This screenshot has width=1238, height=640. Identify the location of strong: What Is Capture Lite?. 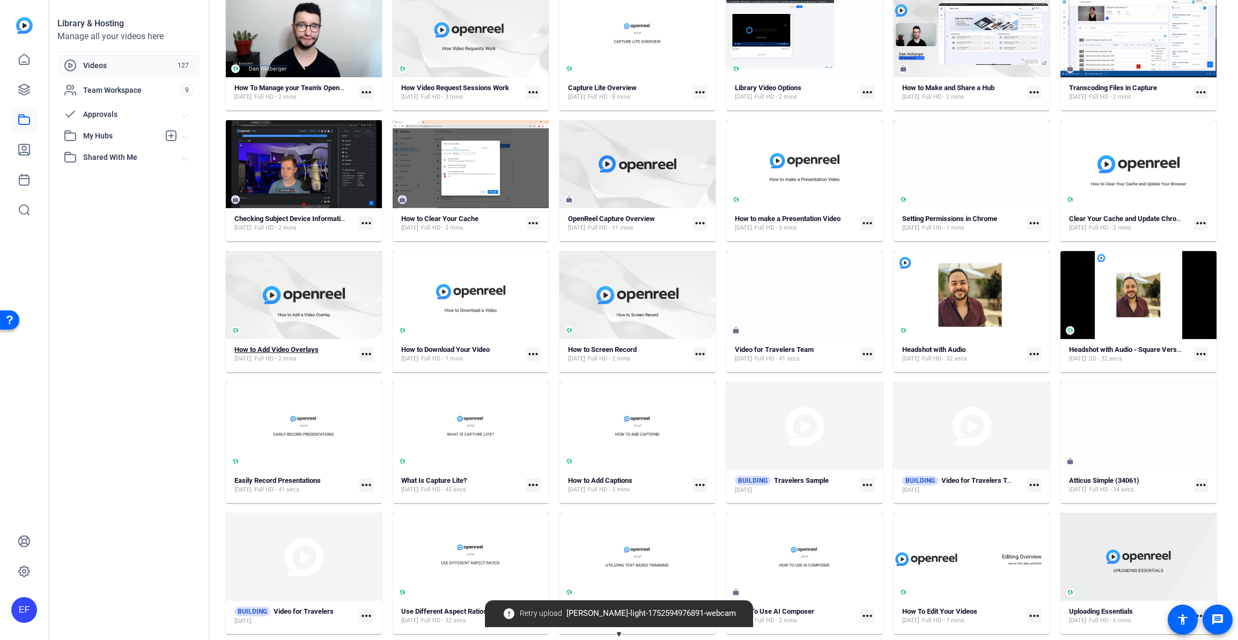
(434, 480).